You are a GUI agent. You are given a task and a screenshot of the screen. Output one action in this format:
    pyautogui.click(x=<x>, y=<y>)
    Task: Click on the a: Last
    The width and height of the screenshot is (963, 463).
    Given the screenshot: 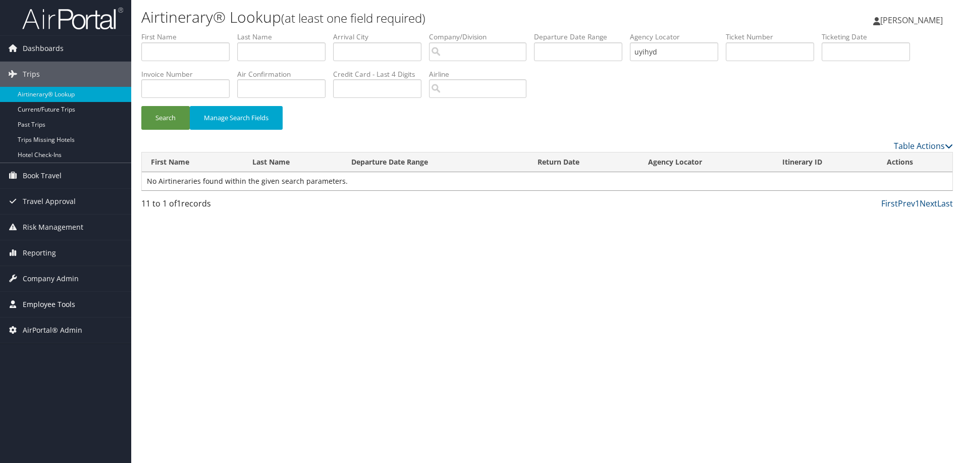 What is the action you would take?
    pyautogui.click(x=945, y=203)
    